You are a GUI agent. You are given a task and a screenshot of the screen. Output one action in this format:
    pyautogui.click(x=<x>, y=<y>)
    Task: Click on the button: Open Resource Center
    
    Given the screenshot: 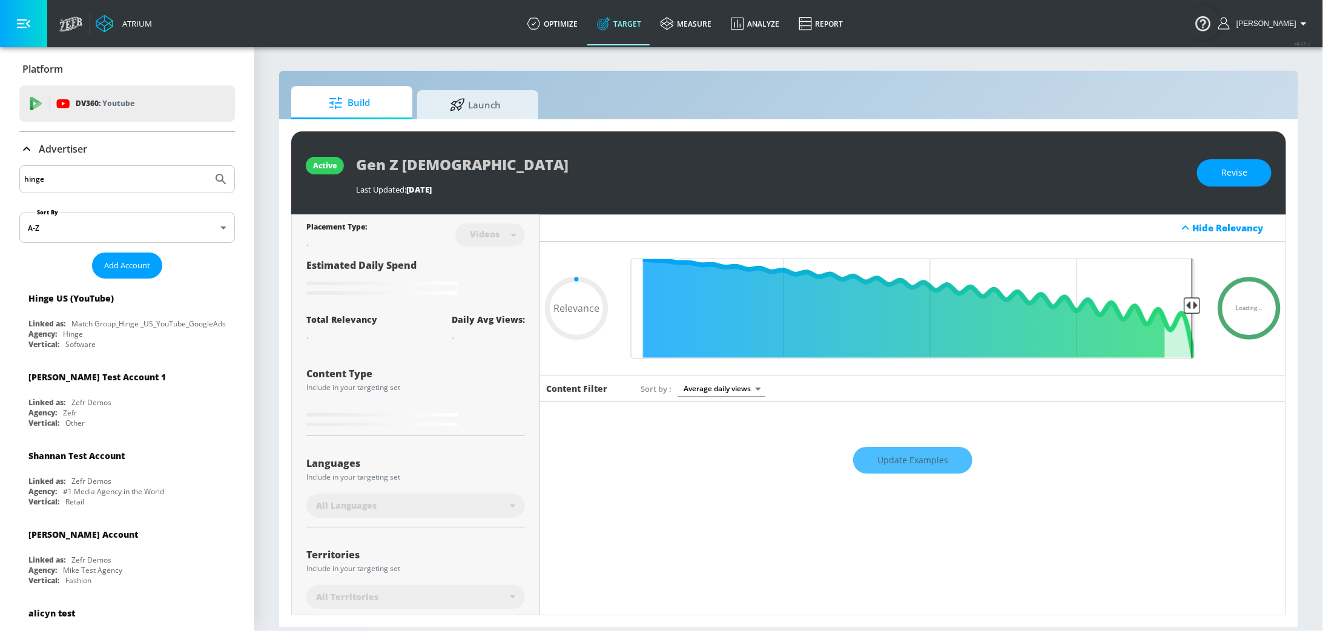 What is the action you would take?
    pyautogui.click(x=1203, y=23)
    